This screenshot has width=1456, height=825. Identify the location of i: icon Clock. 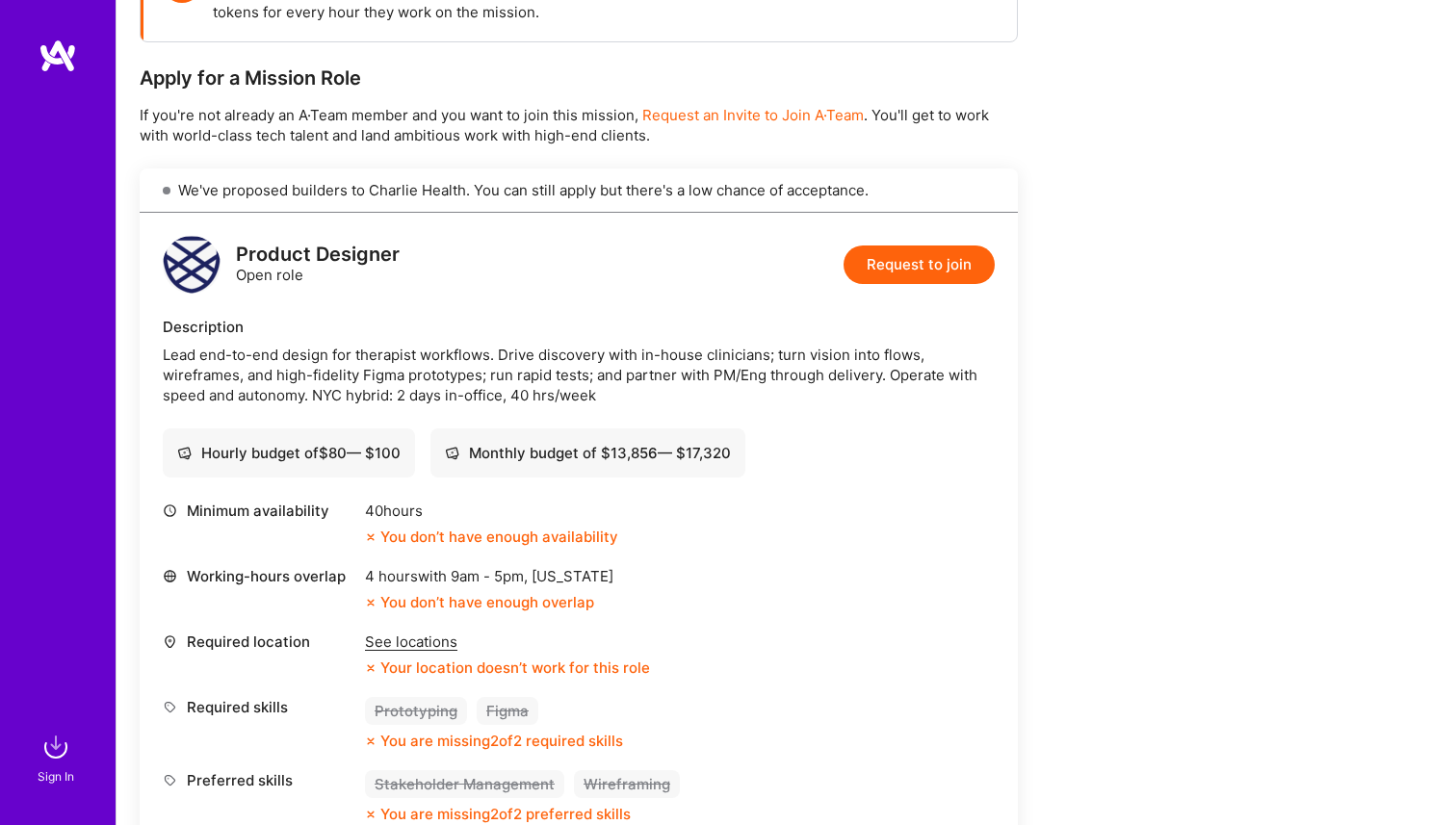
(170, 510).